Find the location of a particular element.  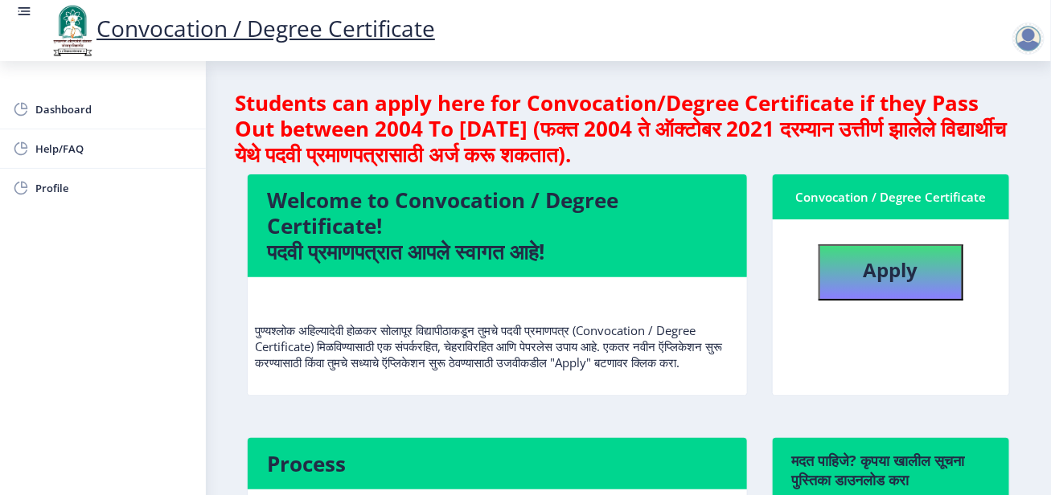

div: Convocation / Degree Certificate is located at coordinates (891, 197).